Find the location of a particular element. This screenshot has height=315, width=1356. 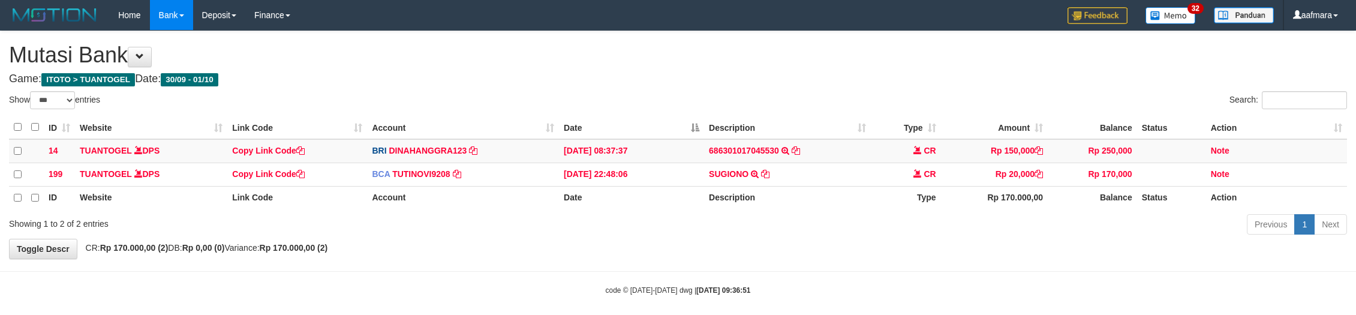

a: Copy SUGIONO to clipboard is located at coordinates (765, 174).